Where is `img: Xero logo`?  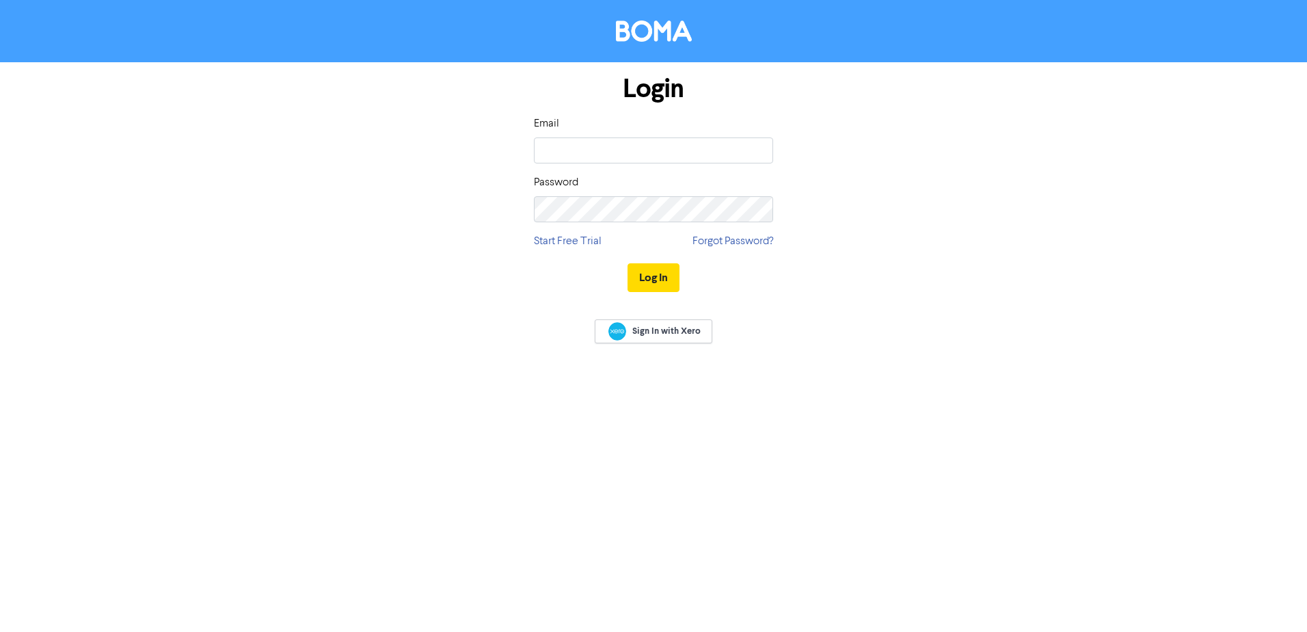
img: Xero logo is located at coordinates (617, 331).